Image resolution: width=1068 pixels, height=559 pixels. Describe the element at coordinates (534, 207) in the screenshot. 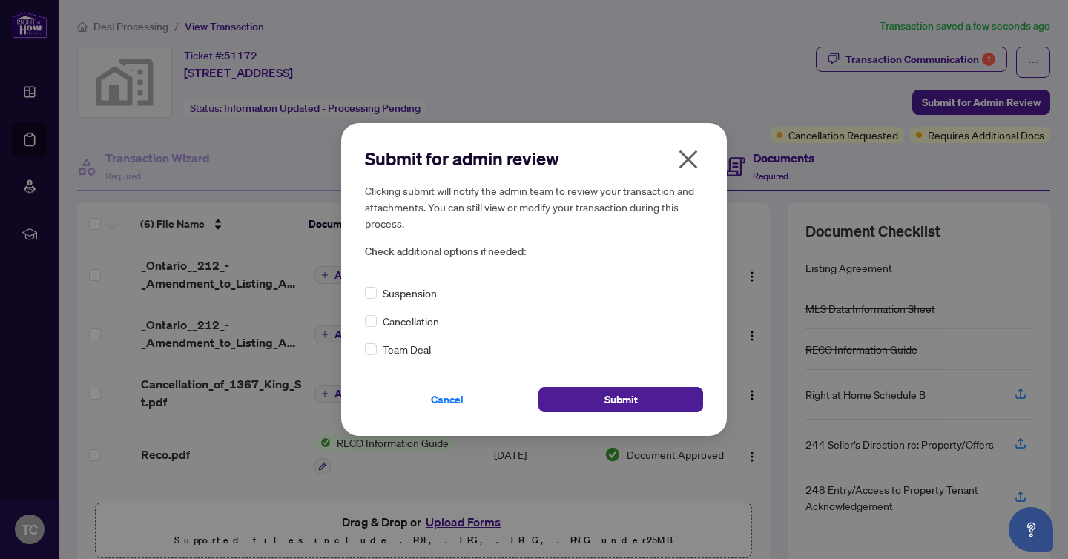

I see `h5: Clicking submit will notify the admin team to review your transaction and attachments. You can st...` at that location.